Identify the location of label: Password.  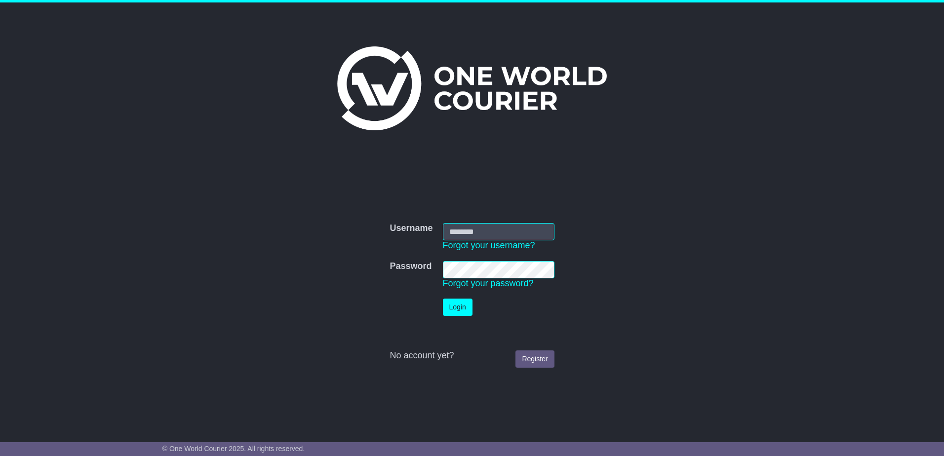
(410, 267).